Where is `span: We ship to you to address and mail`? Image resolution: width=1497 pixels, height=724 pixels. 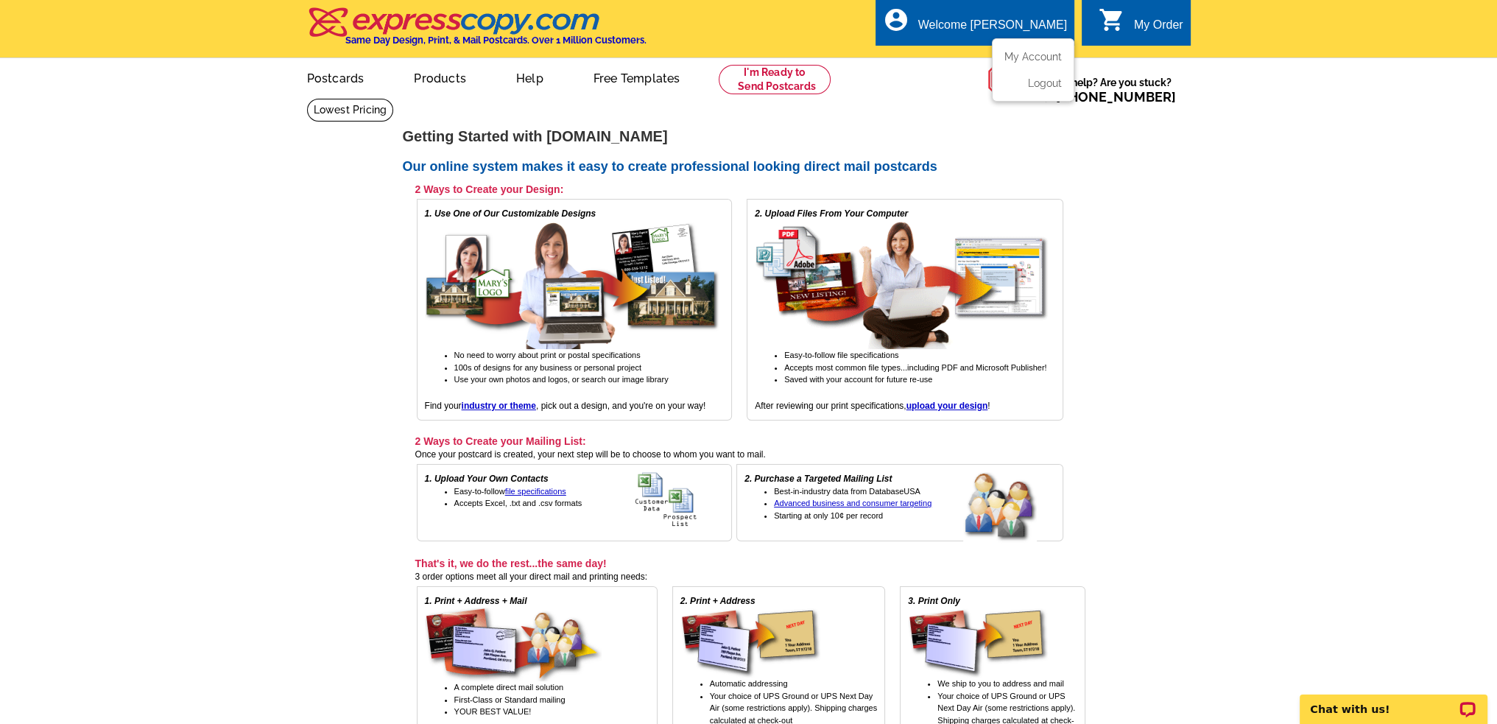
span: We ship to you to address and mail is located at coordinates (1001, 684).